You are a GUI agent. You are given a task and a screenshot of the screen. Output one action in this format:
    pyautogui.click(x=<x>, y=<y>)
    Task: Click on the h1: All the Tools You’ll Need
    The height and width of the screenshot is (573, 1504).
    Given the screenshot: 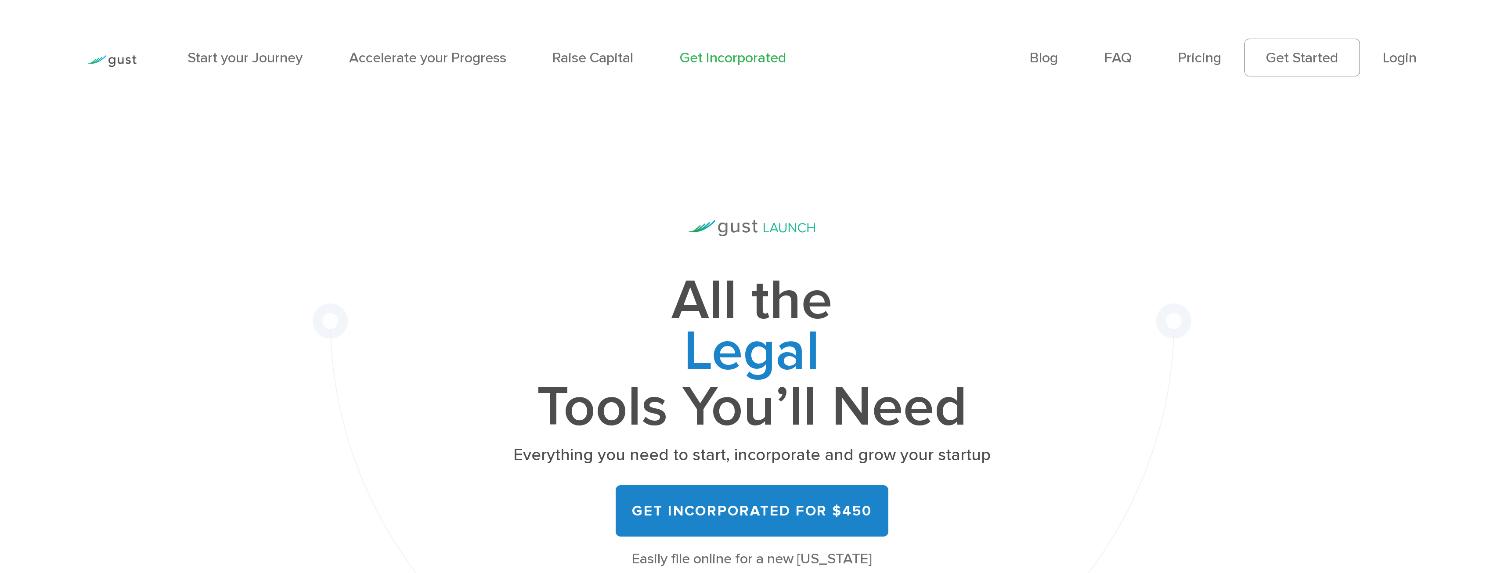 What is the action you would take?
    pyautogui.click(x=752, y=354)
    